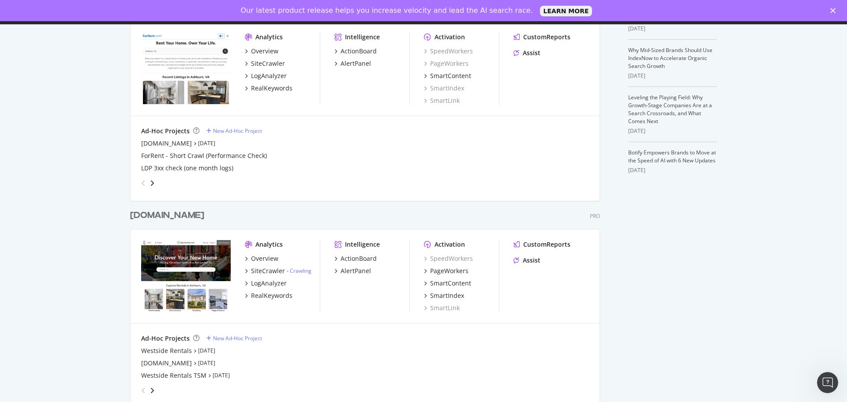 The image size is (847, 402). What do you see at coordinates (265, 64) in the screenshot?
I see `a: SiteCrawler` at bounding box center [265, 64].